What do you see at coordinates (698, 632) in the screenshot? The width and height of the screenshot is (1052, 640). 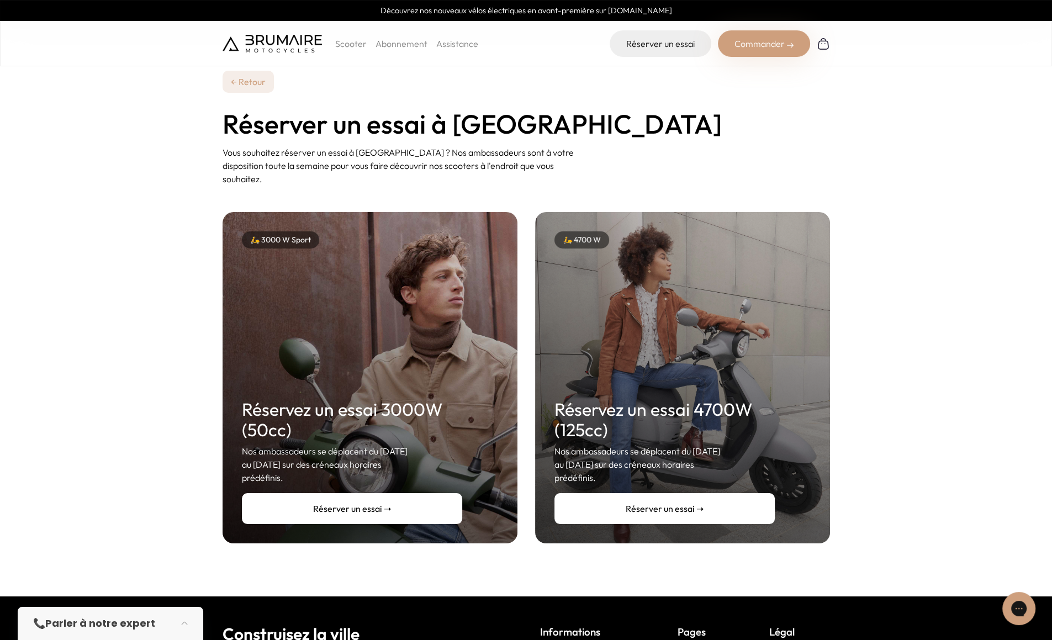 I see `p: Pages` at bounding box center [698, 632].